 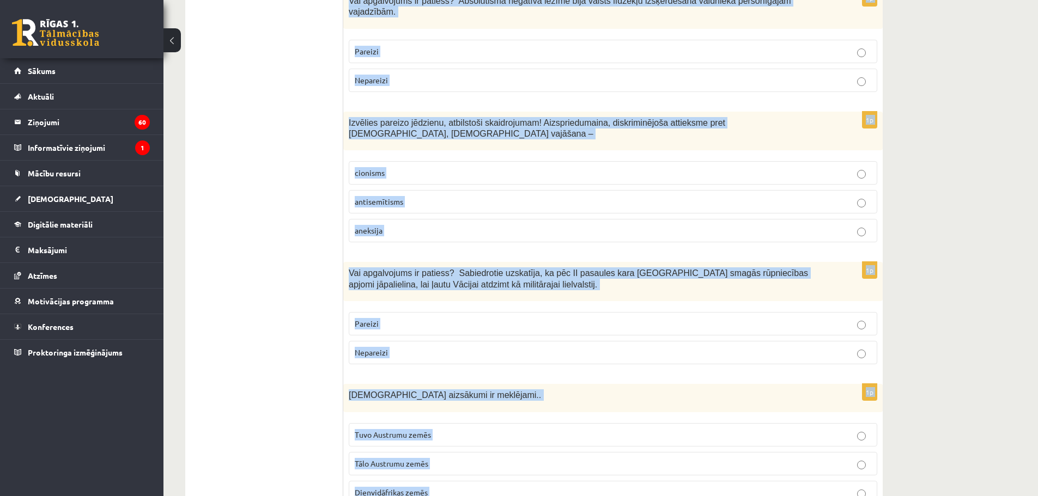 What do you see at coordinates (42, 276) in the screenshot?
I see `span: Atzīmes` at bounding box center [42, 276].